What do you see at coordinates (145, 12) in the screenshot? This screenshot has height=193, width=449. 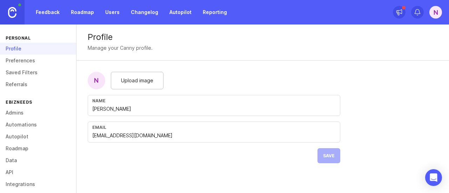 I see `a: Changelog` at bounding box center [145, 12].